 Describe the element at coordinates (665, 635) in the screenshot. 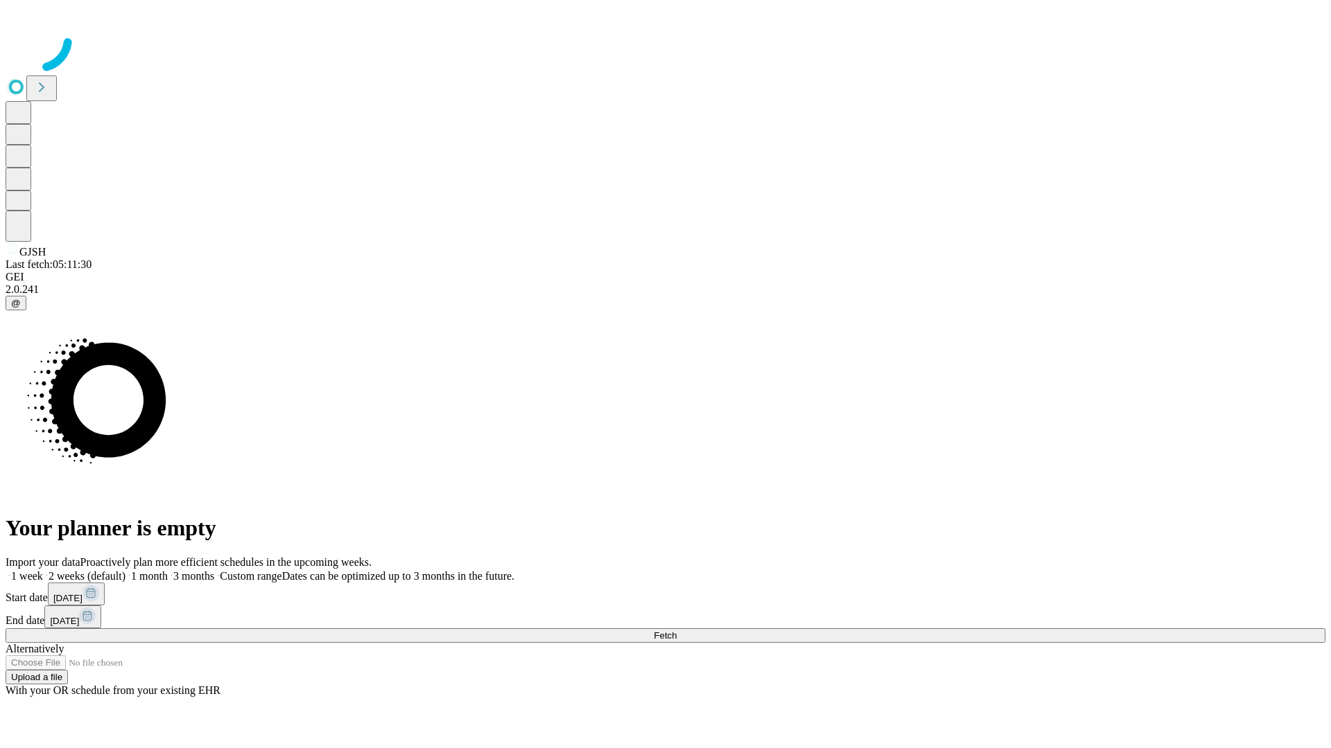

I see `button: Fetch` at that location.